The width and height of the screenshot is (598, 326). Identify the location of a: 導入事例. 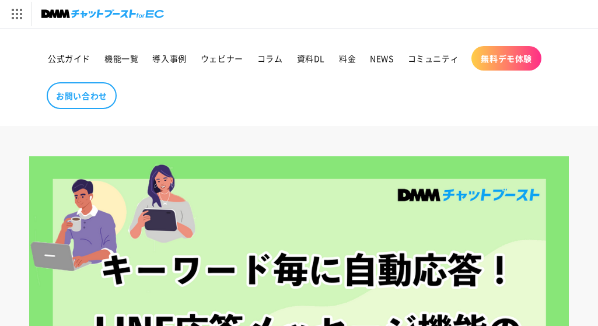
(169, 58).